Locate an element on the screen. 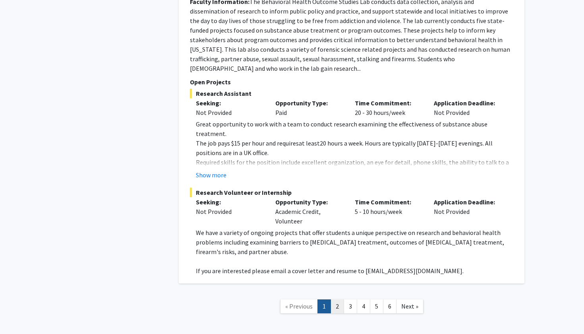  span: Required skills for the position include excellent organization, an eye for detail, phone skills,... is located at coordinates (353, 172).